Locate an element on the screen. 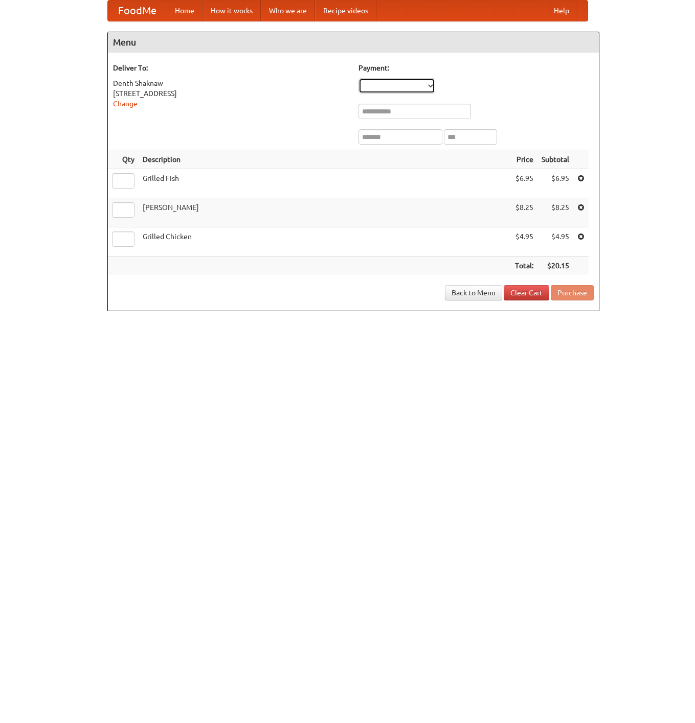  td: Grilled Chicken is located at coordinates (325, 242).